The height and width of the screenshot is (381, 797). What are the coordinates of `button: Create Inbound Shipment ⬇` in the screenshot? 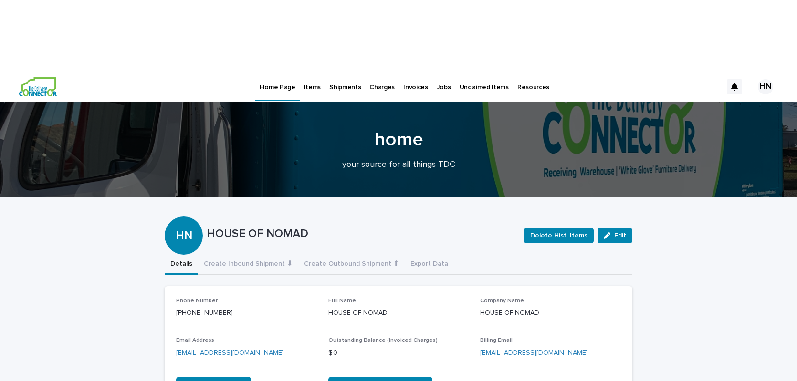 It's located at (248, 265).